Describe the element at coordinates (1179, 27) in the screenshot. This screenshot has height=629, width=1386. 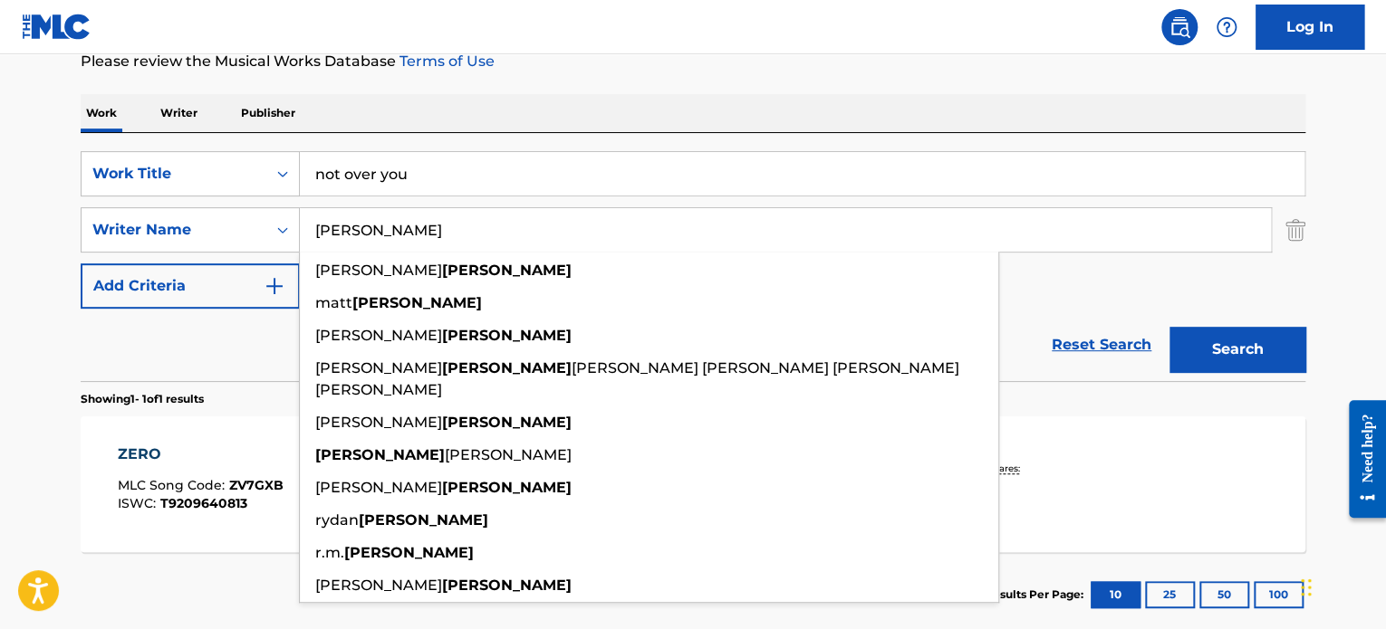
I see `img: search` at that location.